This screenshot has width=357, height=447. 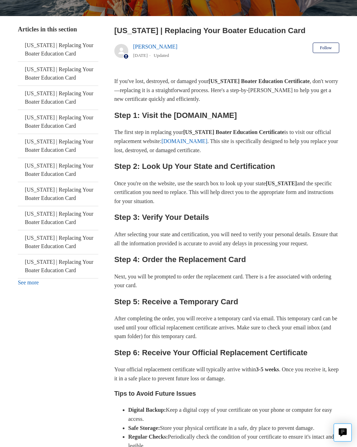 What do you see at coordinates (227, 90) in the screenshot?
I see `p: If you've lost, destroyed, or damaged your , don't worry—replacing it is a straightforward proces...` at bounding box center [227, 90].